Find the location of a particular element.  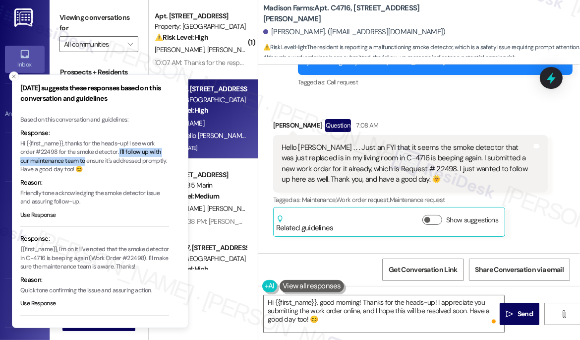

button: Share Conversation via email is located at coordinates (520, 269).